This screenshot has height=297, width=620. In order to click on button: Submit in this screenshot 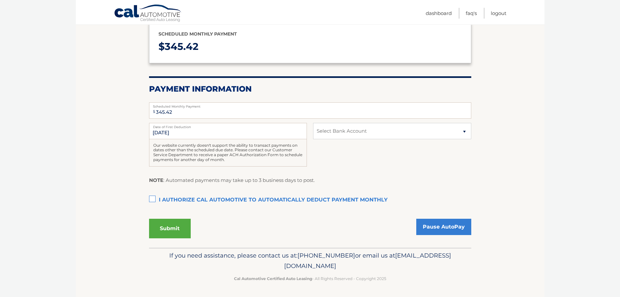, I will do `click(170, 228)`.